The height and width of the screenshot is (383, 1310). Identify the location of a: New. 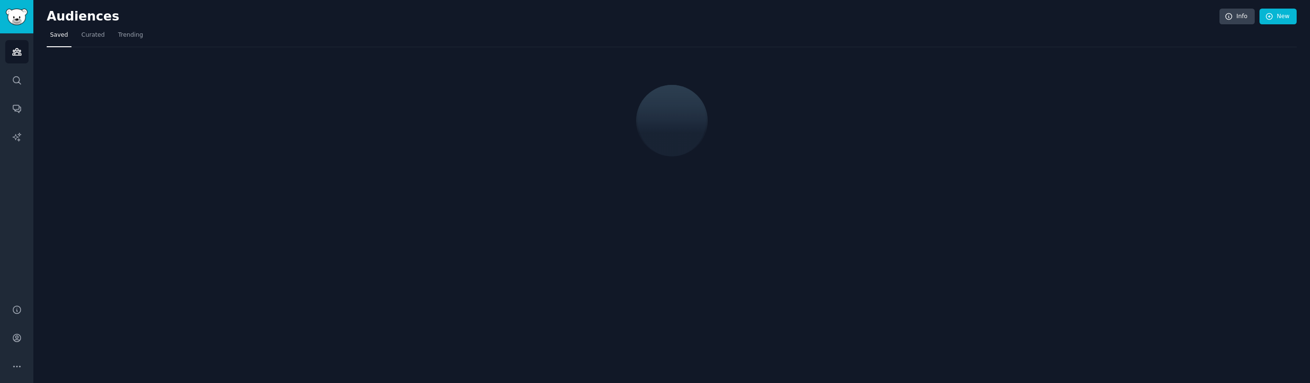
(1278, 17).